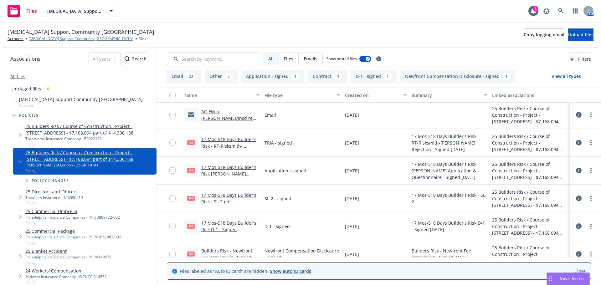 The image size is (601, 285). What do you see at coordinates (449, 198) in the screenshot?
I see `span: 17 Mos-518 Days Builder's Risk - SL-2` at bounding box center [449, 198].